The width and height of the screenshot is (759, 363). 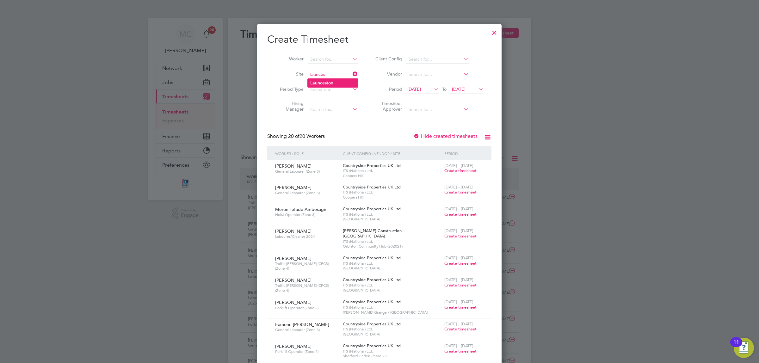 I want to click on div: Worker / Role, so click(x=308, y=153).